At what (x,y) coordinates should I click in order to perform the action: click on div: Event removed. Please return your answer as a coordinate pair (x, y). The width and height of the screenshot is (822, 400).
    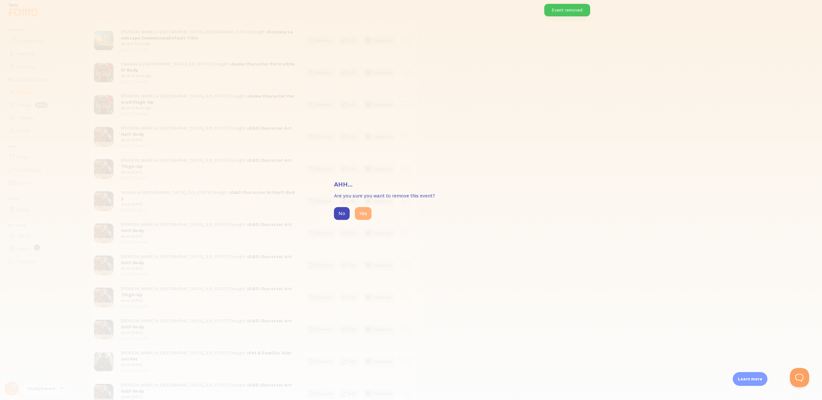
    Looking at the image, I should click on (567, 10).